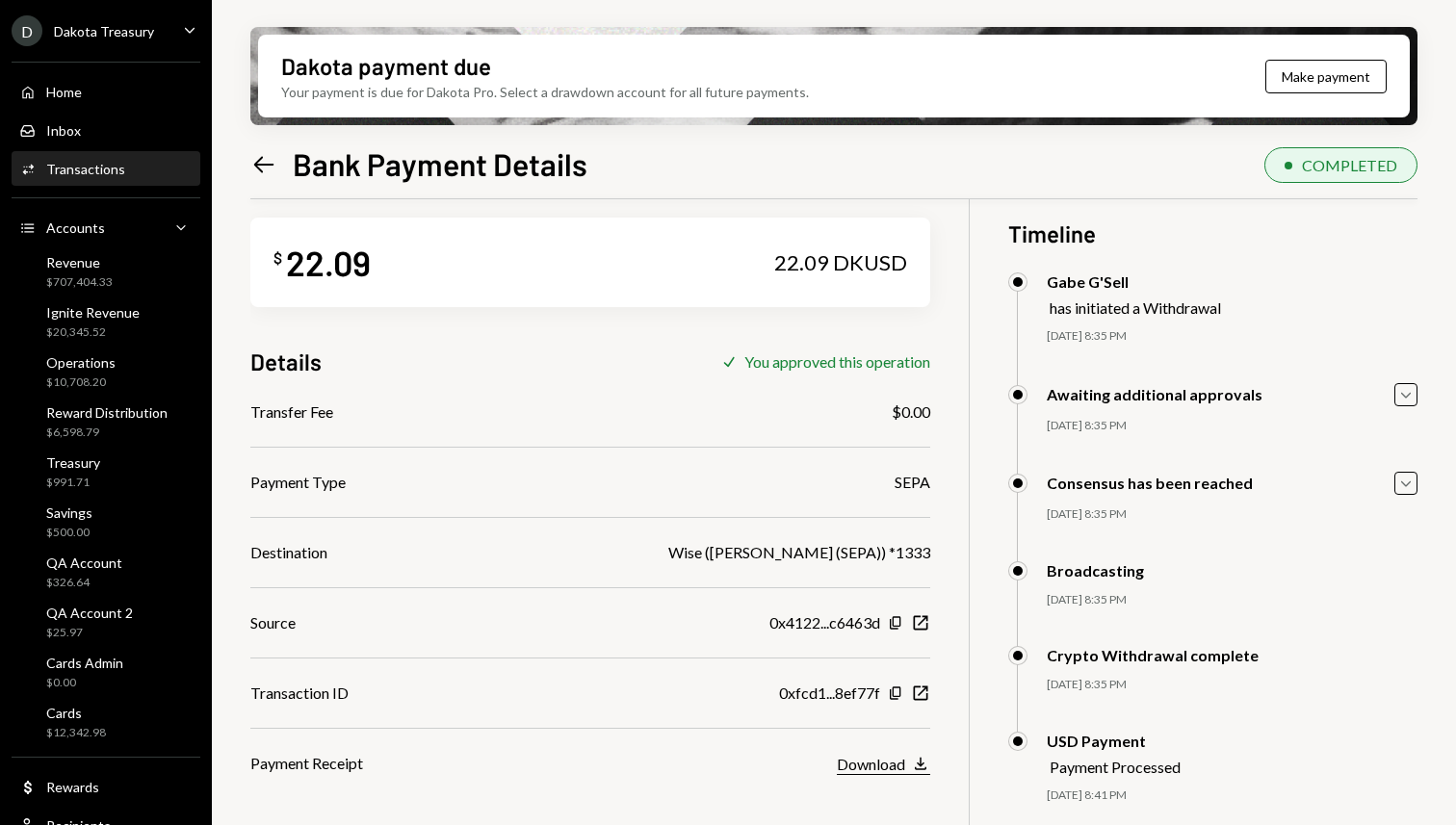 The image size is (1456, 825). I want to click on div: Crypto Withdrawal complete, so click(1152, 655).